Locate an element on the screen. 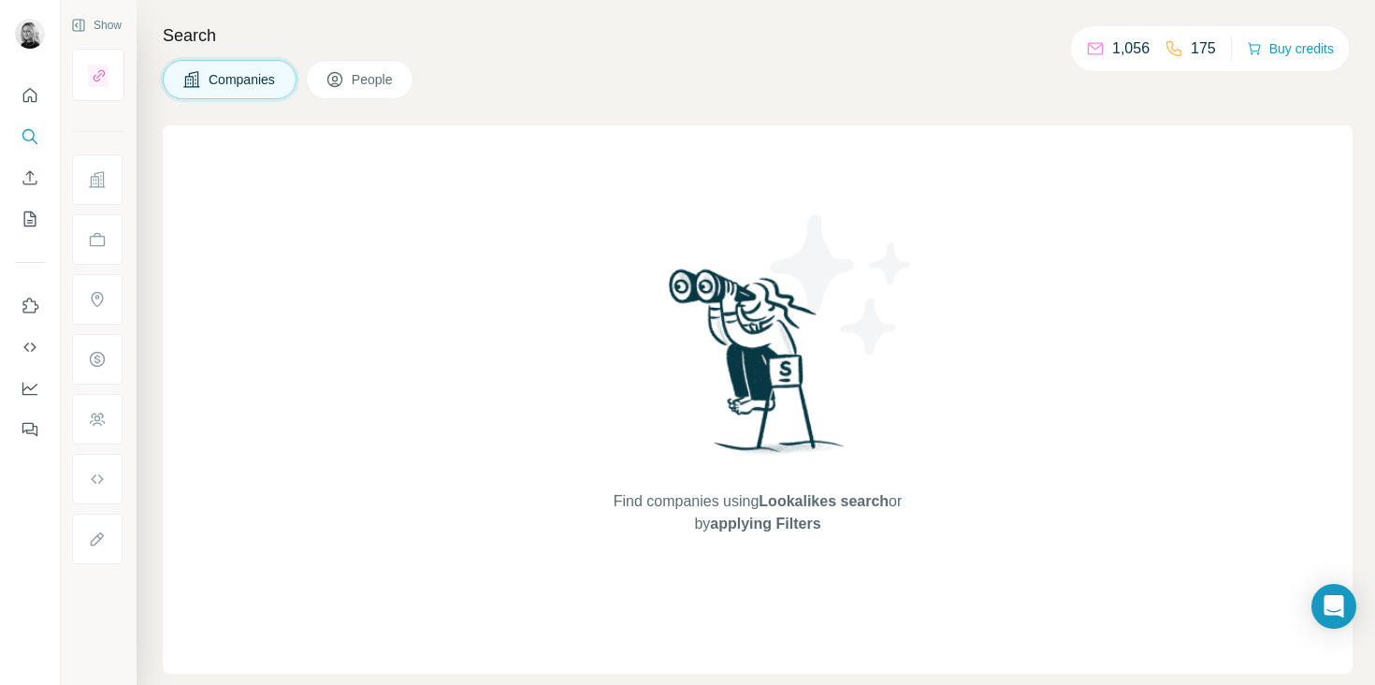 The image size is (1375, 685). button: Buy credits is located at coordinates (1290, 49).